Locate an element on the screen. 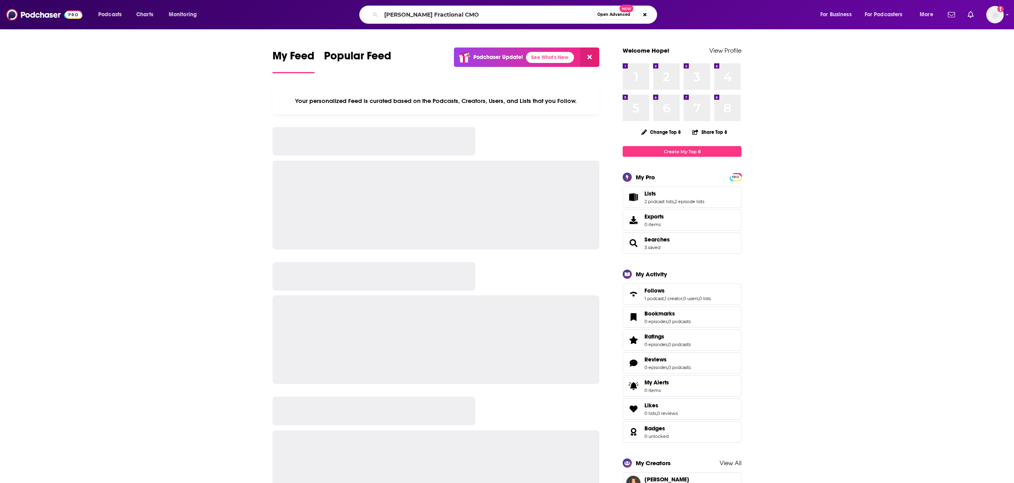  div: Search podcasts, credits, & more... is located at coordinates (515, 15).